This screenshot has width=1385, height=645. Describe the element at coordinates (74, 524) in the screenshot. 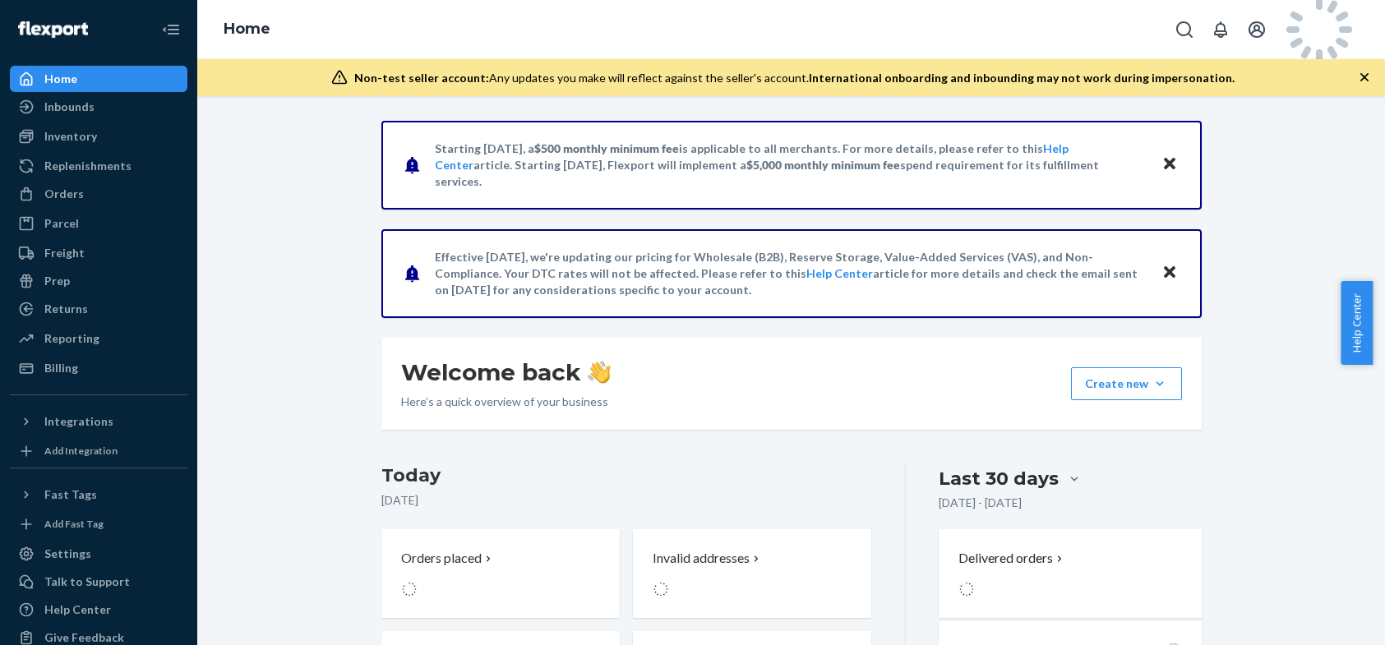

I see `div: Add Fast Tag` at that location.